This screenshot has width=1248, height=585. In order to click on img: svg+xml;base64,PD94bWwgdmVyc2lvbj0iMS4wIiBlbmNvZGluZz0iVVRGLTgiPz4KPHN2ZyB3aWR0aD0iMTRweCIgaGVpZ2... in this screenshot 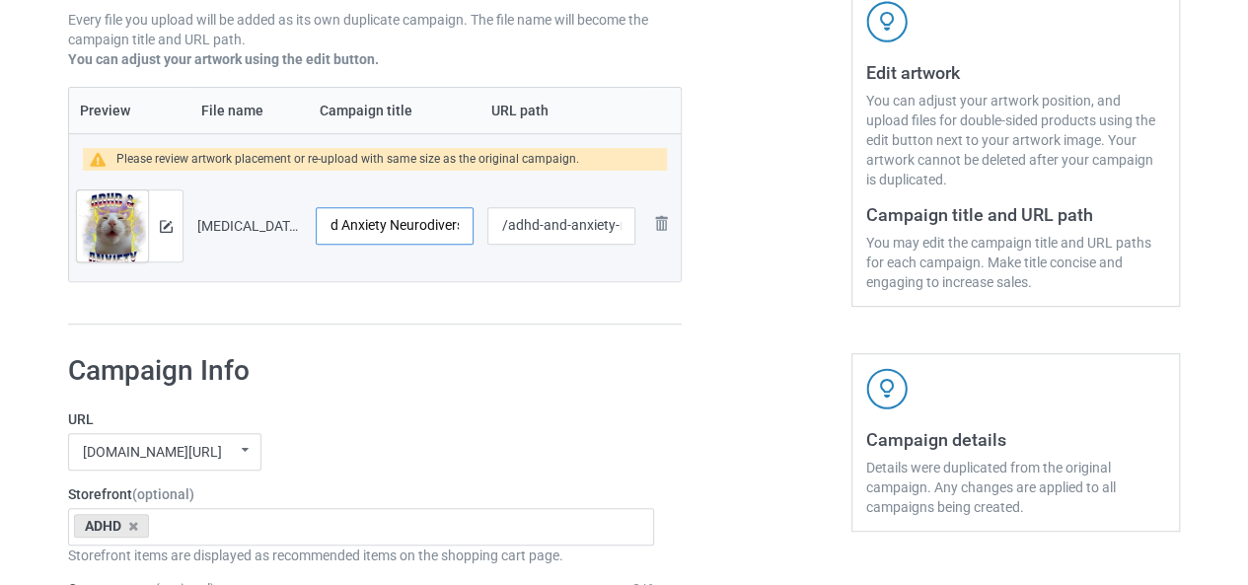, I will do `click(166, 226)`.